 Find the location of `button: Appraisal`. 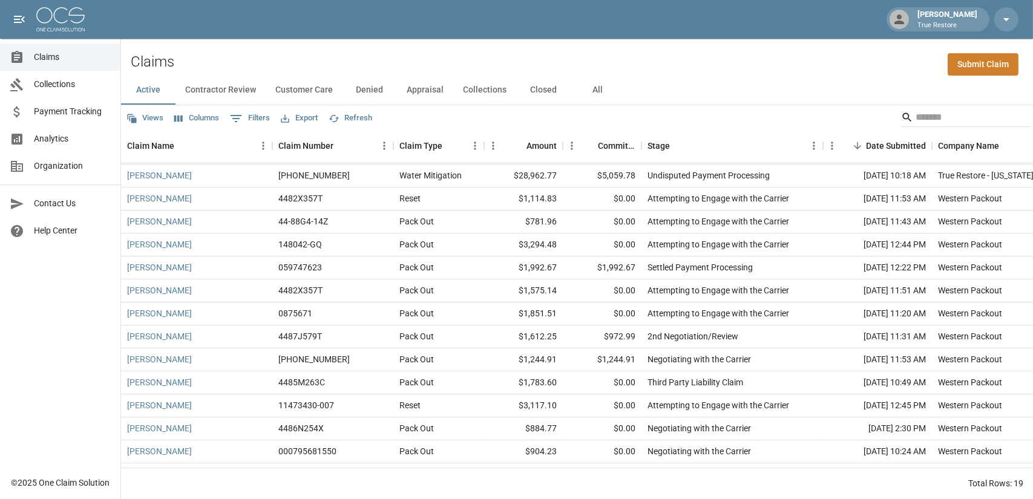

button: Appraisal is located at coordinates (425, 90).